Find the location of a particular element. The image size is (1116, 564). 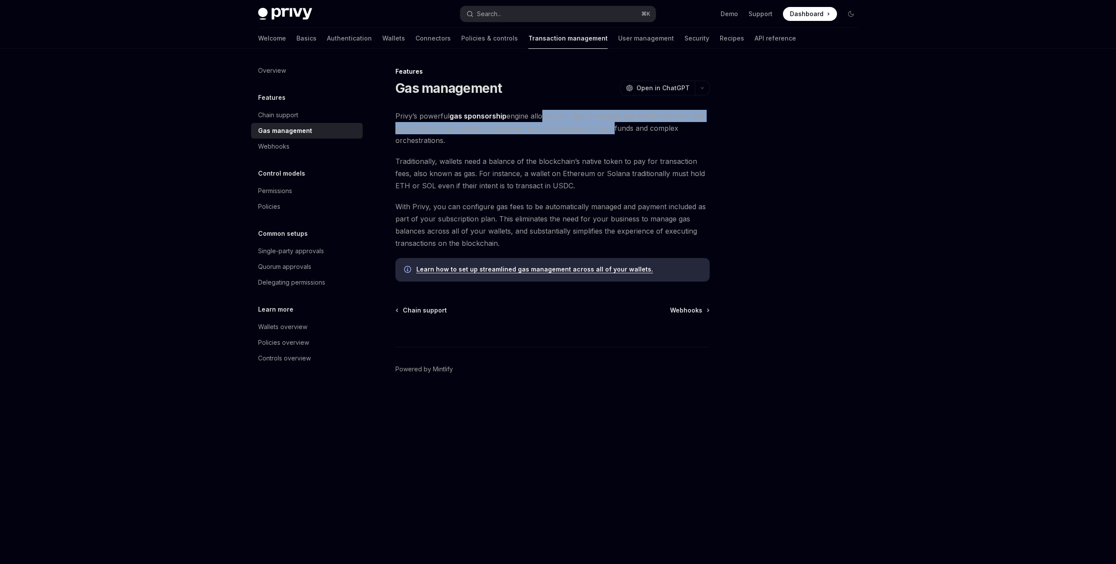

div: Policies overview is located at coordinates (283, 343).